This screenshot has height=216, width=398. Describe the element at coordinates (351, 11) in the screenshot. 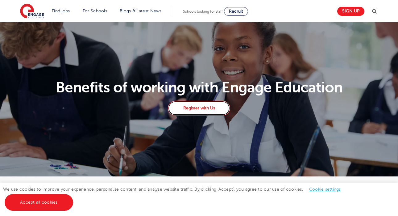

I see `a: Sign up` at that location.